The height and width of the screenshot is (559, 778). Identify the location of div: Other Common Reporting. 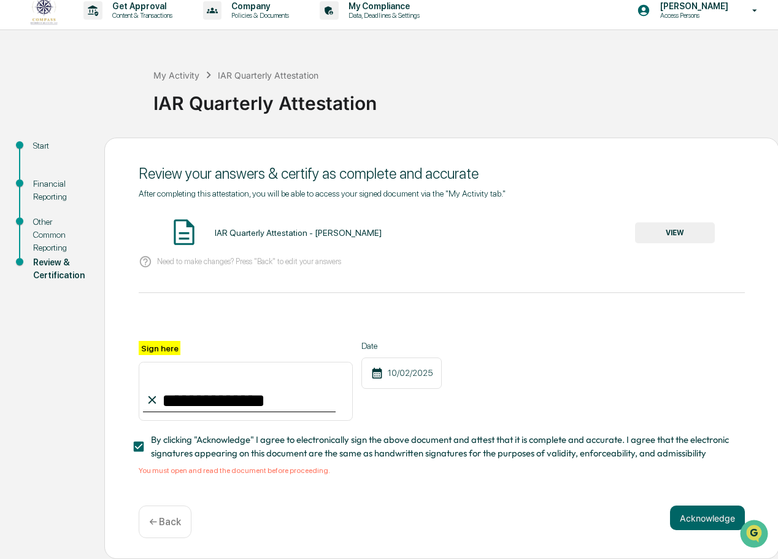
(59, 235).